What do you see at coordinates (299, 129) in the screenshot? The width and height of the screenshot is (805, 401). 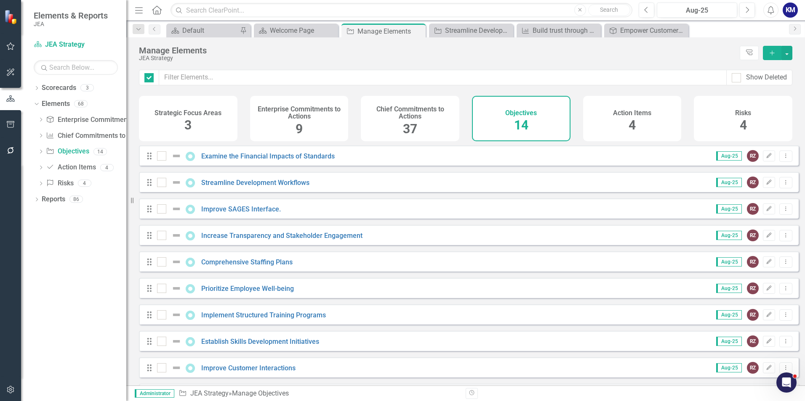 I see `span: 9` at bounding box center [299, 129].